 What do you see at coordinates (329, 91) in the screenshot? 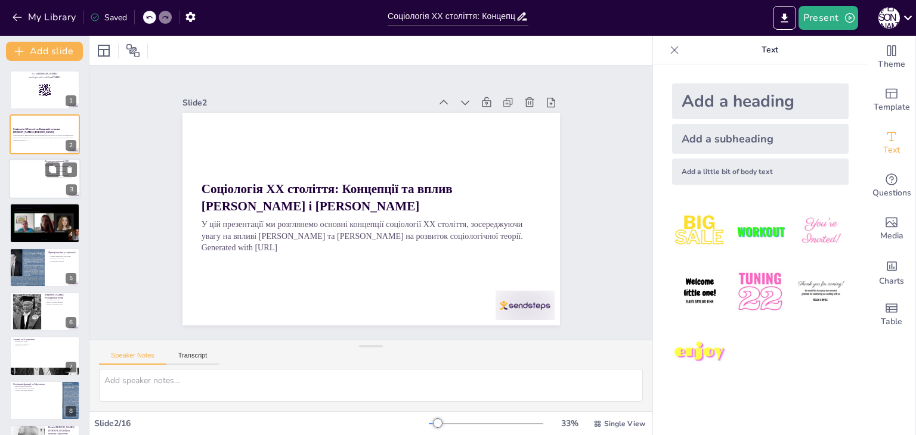
I see `div: Slide 2` at bounding box center [329, 91].